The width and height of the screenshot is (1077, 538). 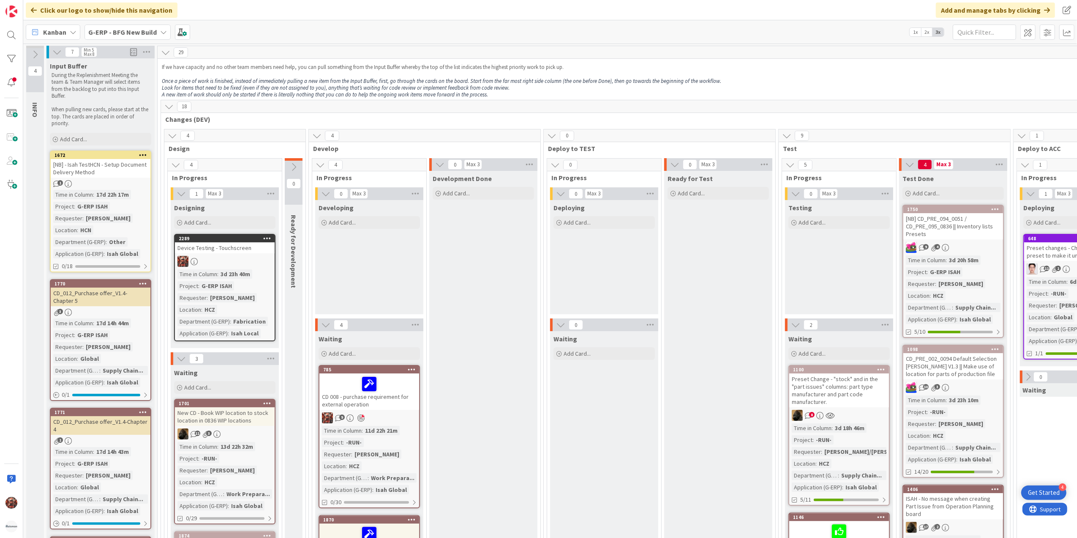 I want to click on div: 3d 18h 46m, so click(x=850, y=428).